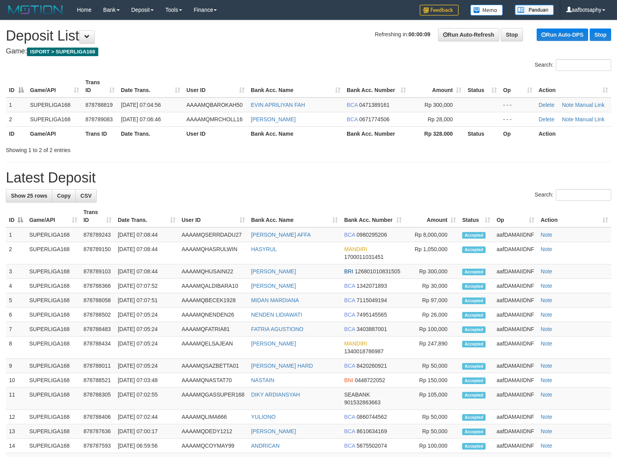  Describe the element at coordinates (62, 52) in the screenshot. I see `span: ISPORT > SUPERLIGA168` at that location.